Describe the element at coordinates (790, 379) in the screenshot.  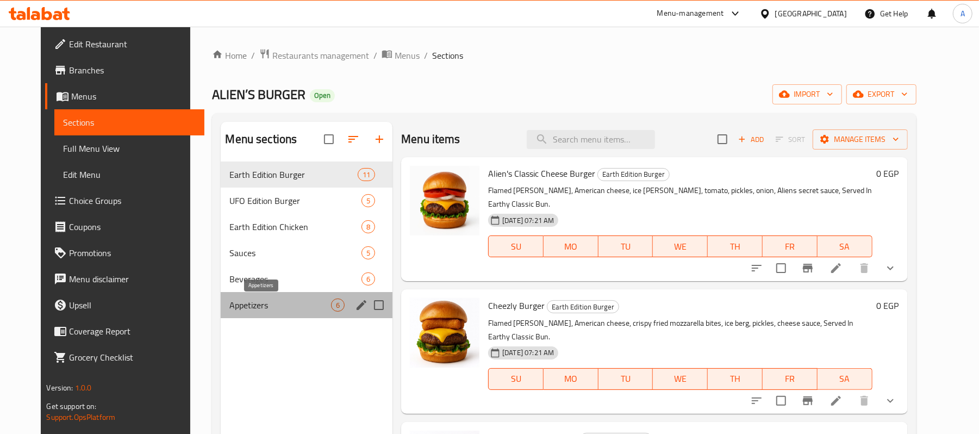
I see `span: FR` at that location.